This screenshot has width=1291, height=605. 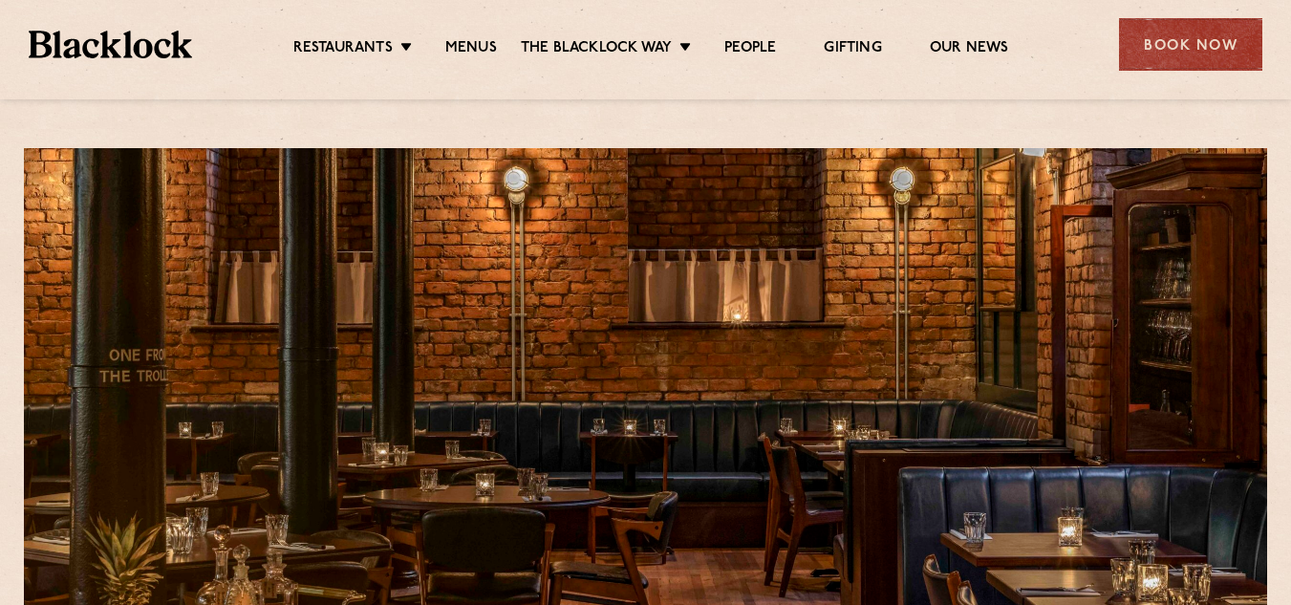 What do you see at coordinates (343, 50) in the screenshot?
I see `a: Restaurants` at bounding box center [343, 50].